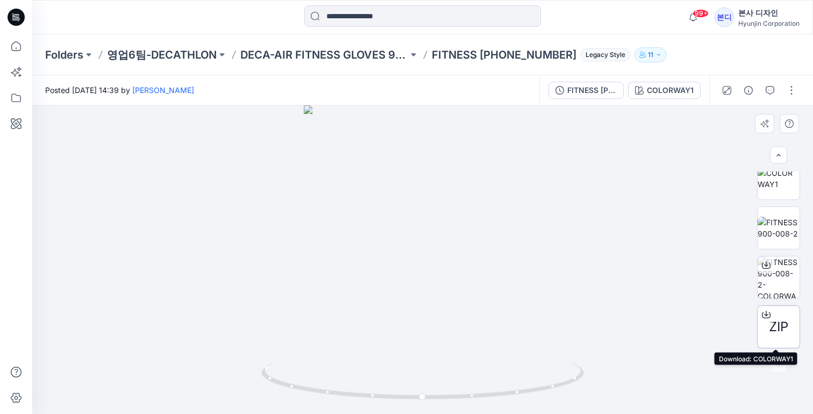 The height and width of the screenshot is (414, 813). I want to click on p: Folders, so click(64, 55).